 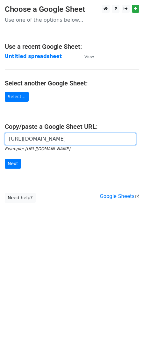 What do you see at coordinates (33, 56) in the screenshot?
I see `strong: Untitled spreadsheet` at bounding box center [33, 56].